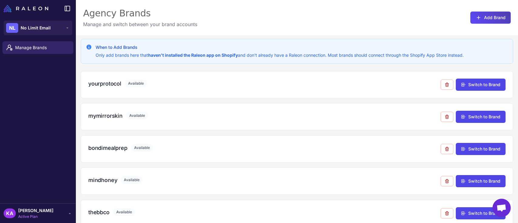  I want to click on a: Raleon Logo, so click(27, 8).